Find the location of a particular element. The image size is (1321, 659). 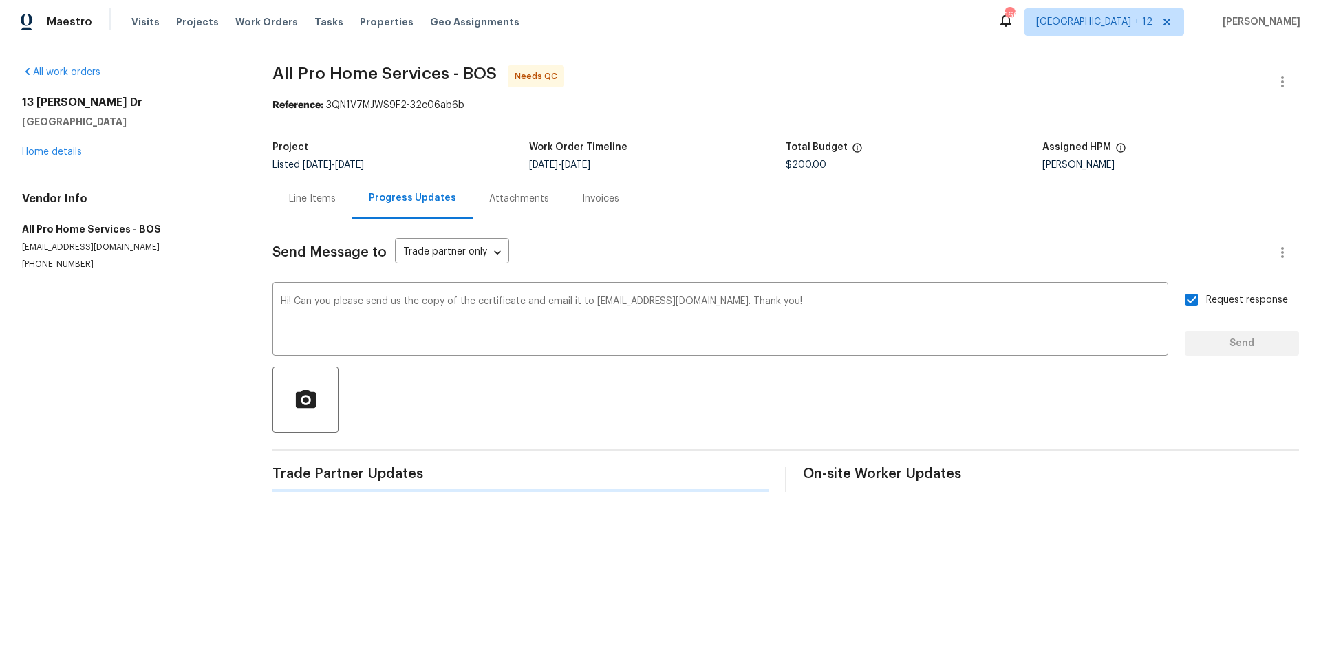

span: Geo Assignments is located at coordinates (475, 22).